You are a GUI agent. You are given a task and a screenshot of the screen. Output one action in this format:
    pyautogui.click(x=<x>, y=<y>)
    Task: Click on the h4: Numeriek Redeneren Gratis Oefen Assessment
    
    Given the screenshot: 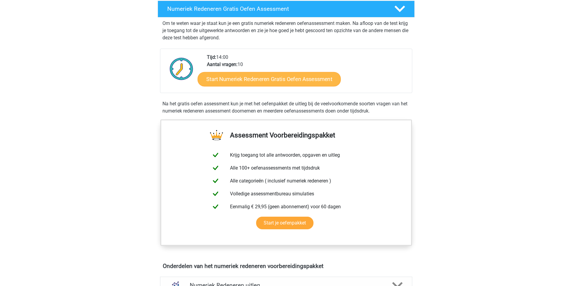 What is the action you would take?
    pyautogui.click(x=276, y=9)
    